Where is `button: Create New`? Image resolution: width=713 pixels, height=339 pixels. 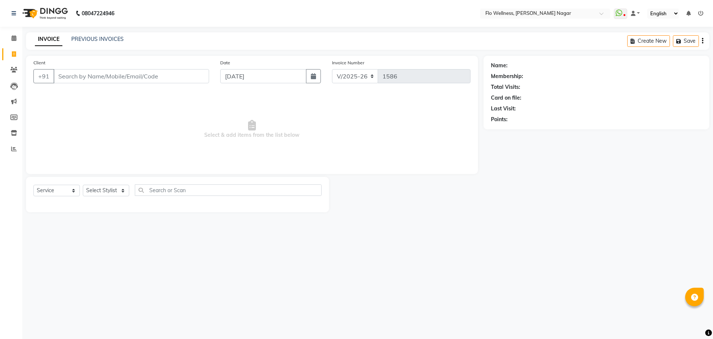 button: Create New is located at coordinates (648, 41).